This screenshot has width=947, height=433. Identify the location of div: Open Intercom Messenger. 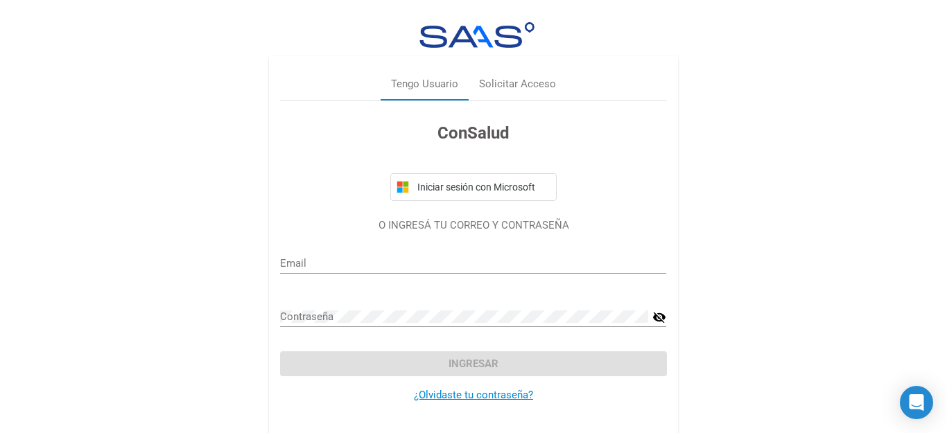
(916, 403).